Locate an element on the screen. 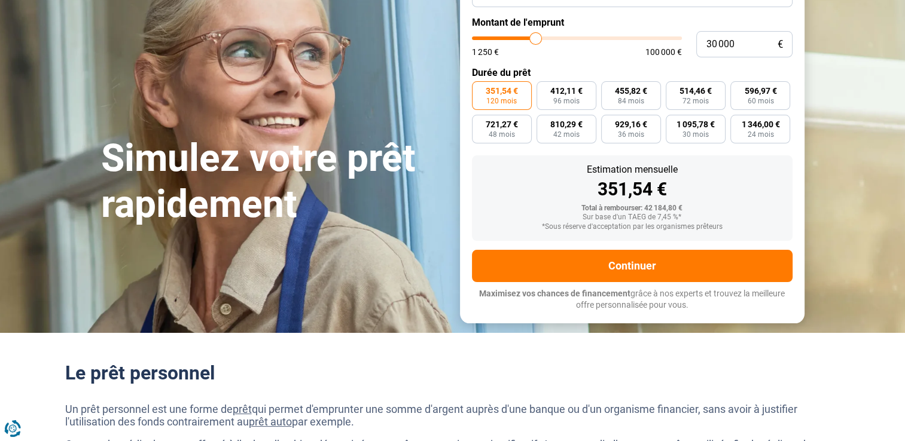 The height and width of the screenshot is (441, 905). div: Estimation mensuelle is located at coordinates (632, 170).